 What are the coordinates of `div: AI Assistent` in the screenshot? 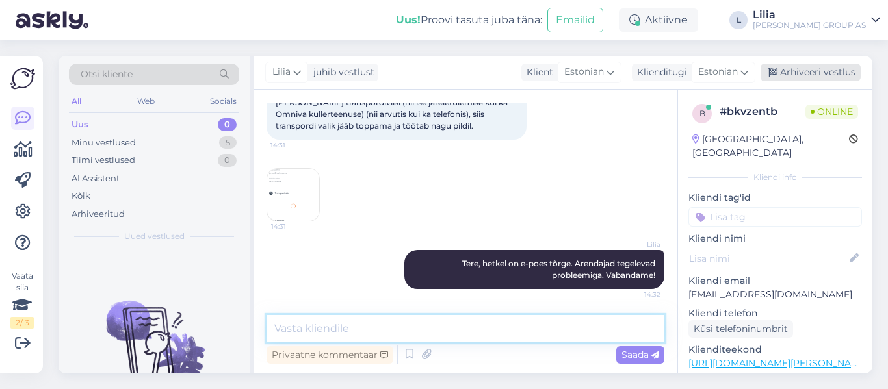 It's located at (96, 179).